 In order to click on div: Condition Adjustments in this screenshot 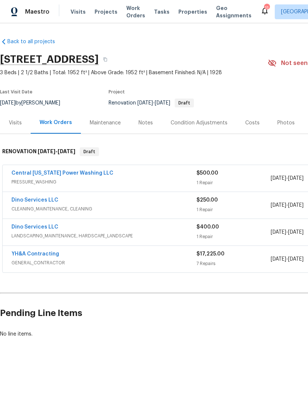, I will do `click(199, 123)`.